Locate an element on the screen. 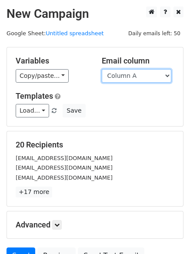 This screenshot has width=190, height=254. small: Google Sheet: is located at coordinates (55, 33).